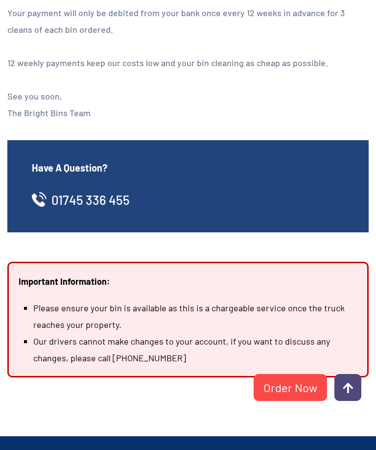  Describe the element at coordinates (91, 199) in the screenshot. I see `a: 01745 336 455` at that location.